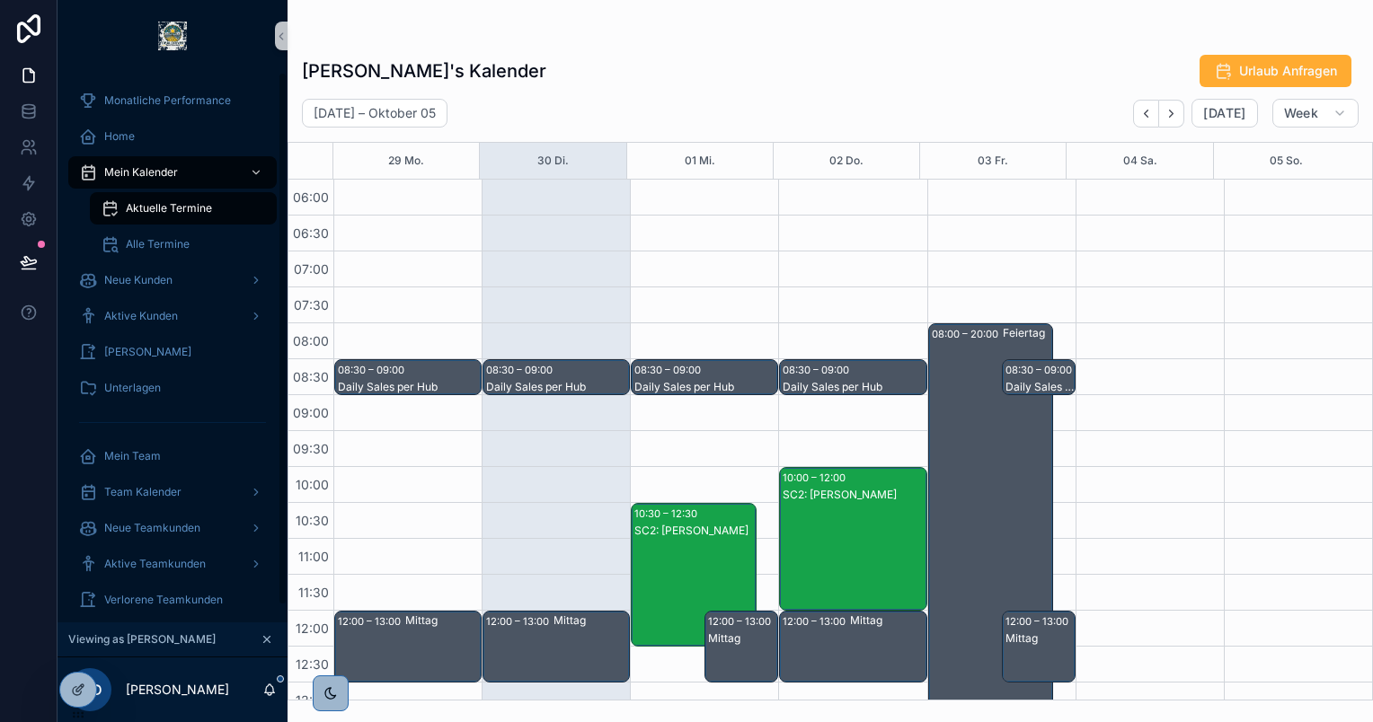 Image resolution: width=1373 pixels, height=722 pixels. Describe the element at coordinates (172, 137) in the screenshot. I see `a: Home` at that location.